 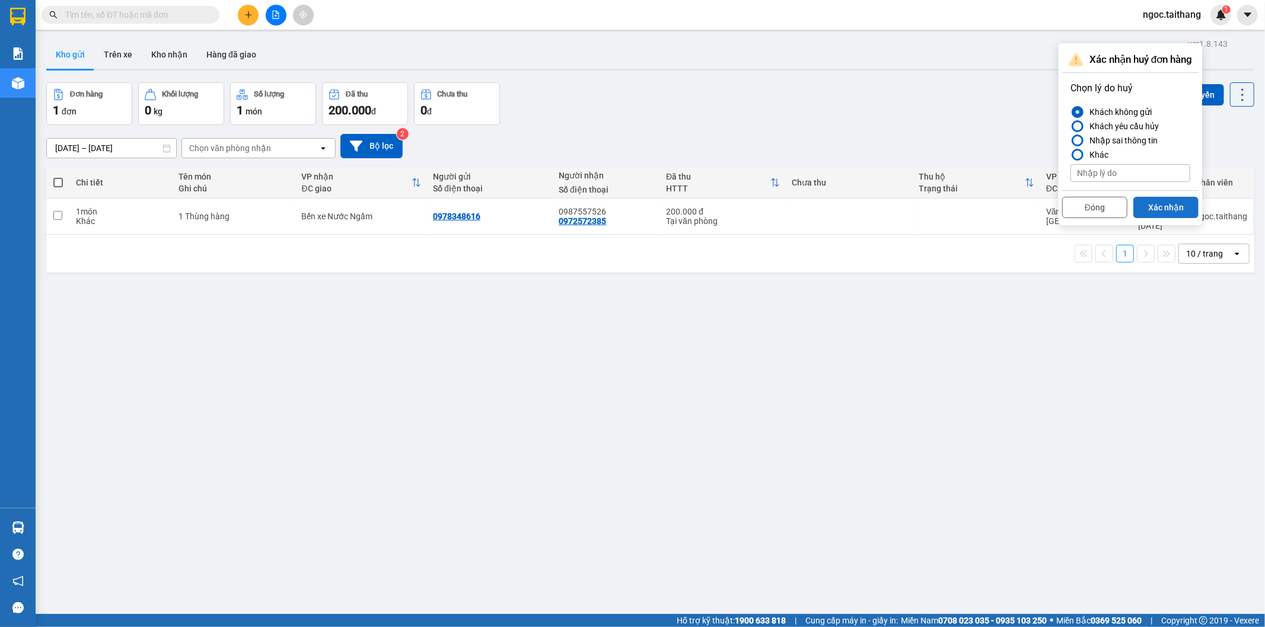 I want to click on div: Tên món, so click(x=234, y=177).